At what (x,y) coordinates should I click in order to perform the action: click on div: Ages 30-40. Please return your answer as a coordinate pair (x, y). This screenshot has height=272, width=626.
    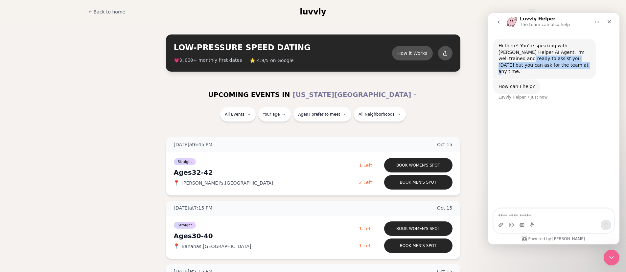
    Looking at the image, I should click on (266, 236).